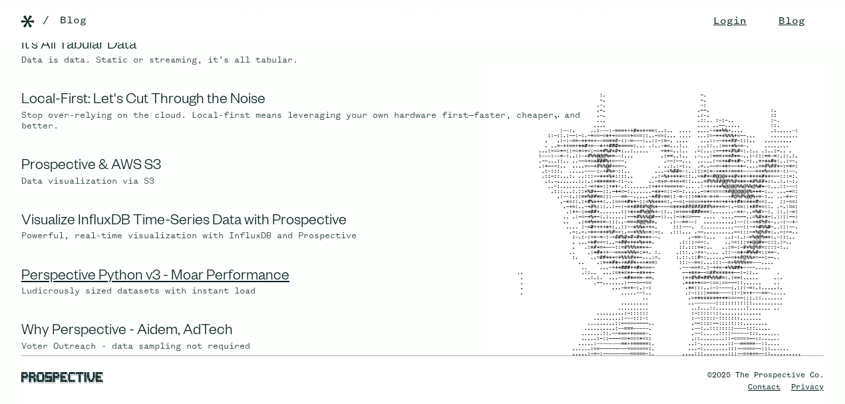 The width and height of the screenshot is (845, 404). I want to click on div: Powerful, real-time visualization with InfluxDB and Prospective, so click(319, 236).